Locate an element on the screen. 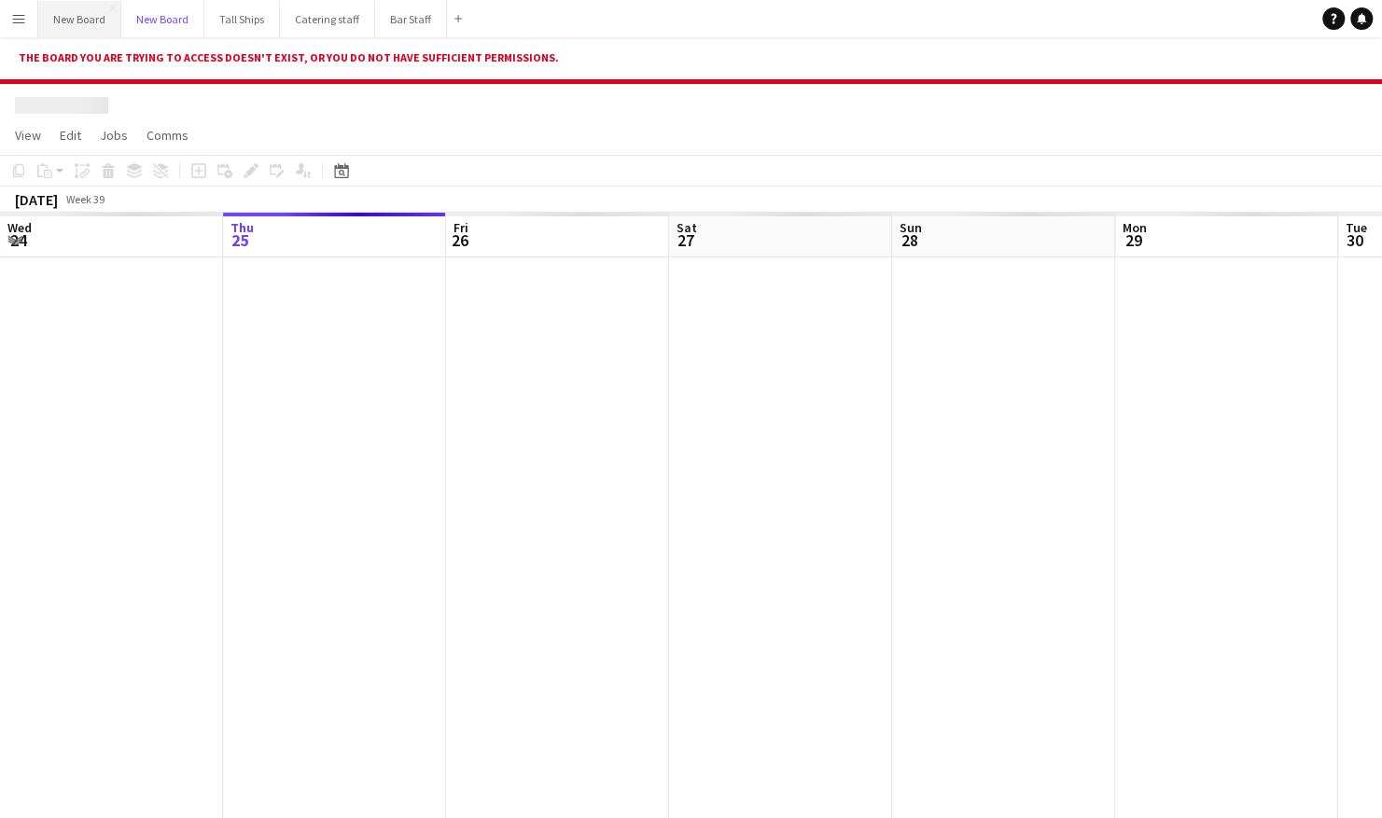  span: 29 is located at coordinates (1133, 240).